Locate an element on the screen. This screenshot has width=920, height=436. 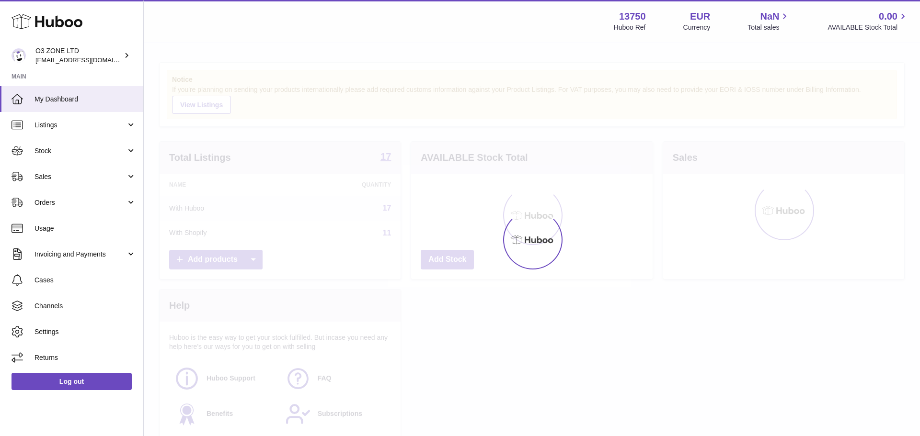
span: Stock is located at coordinates (80, 151).